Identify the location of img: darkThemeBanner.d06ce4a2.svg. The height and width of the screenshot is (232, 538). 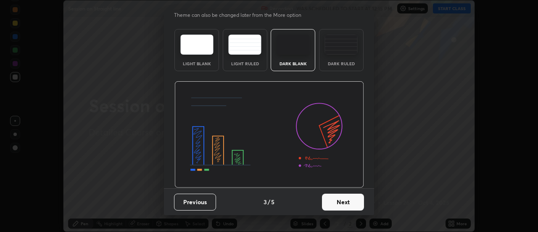
(269, 134).